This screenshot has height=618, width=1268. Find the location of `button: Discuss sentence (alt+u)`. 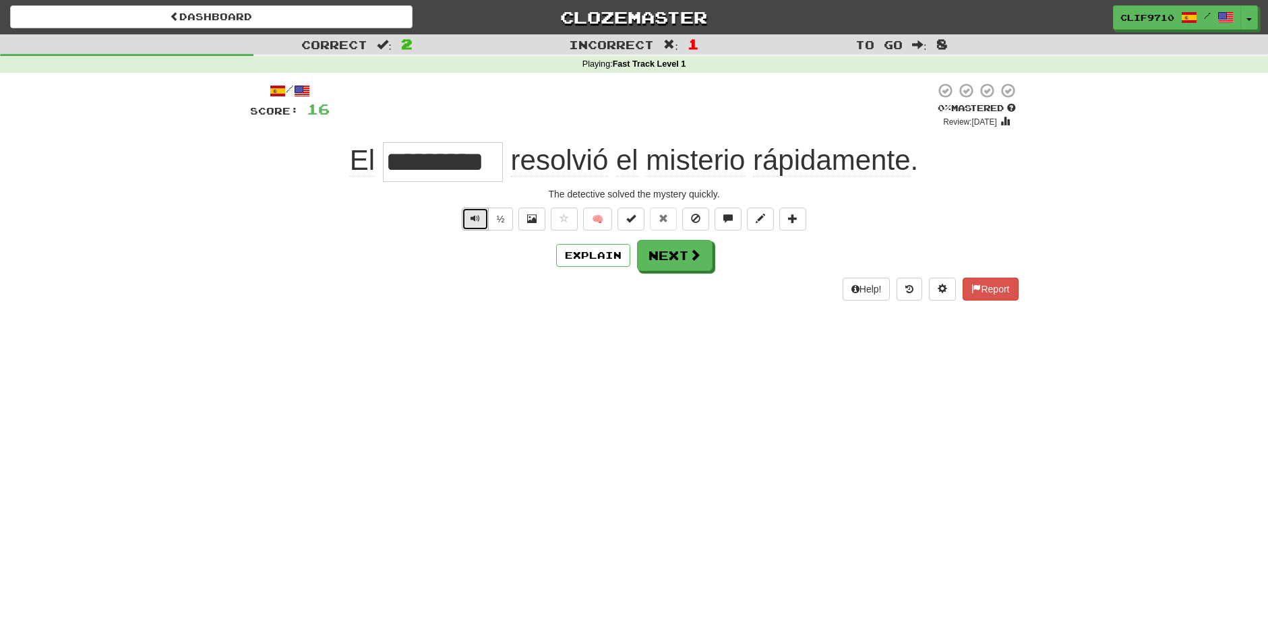

button: Discuss sentence (alt+u) is located at coordinates (728, 219).